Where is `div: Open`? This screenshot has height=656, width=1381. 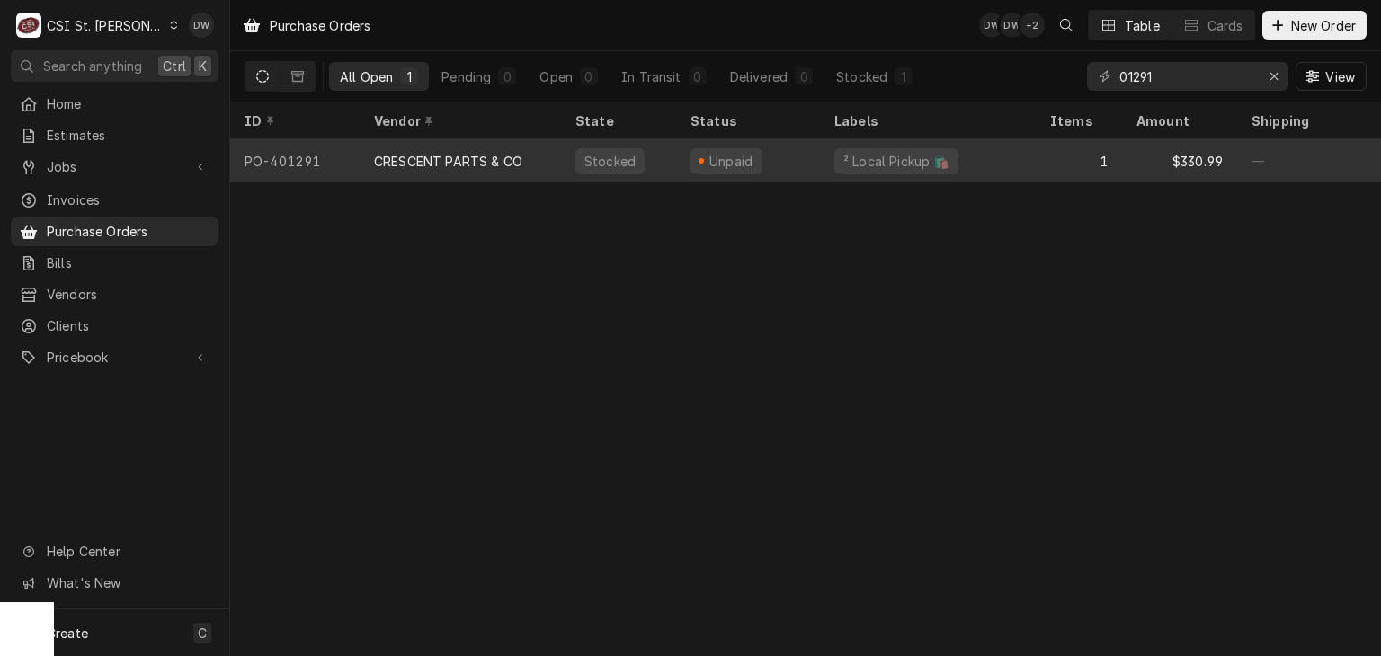
div: Open is located at coordinates (556, 76).